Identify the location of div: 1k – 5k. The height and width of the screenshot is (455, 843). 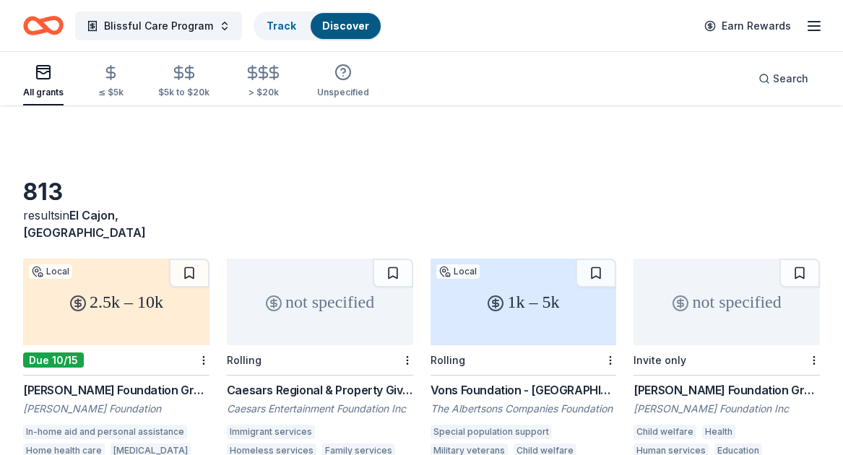
(524, 302).